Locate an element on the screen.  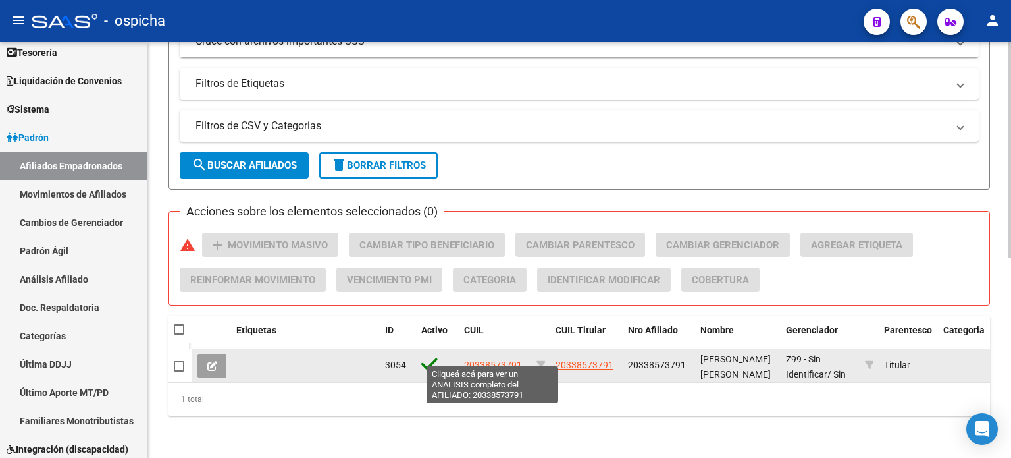
button: Categoria is located at coordinates (490, 279).